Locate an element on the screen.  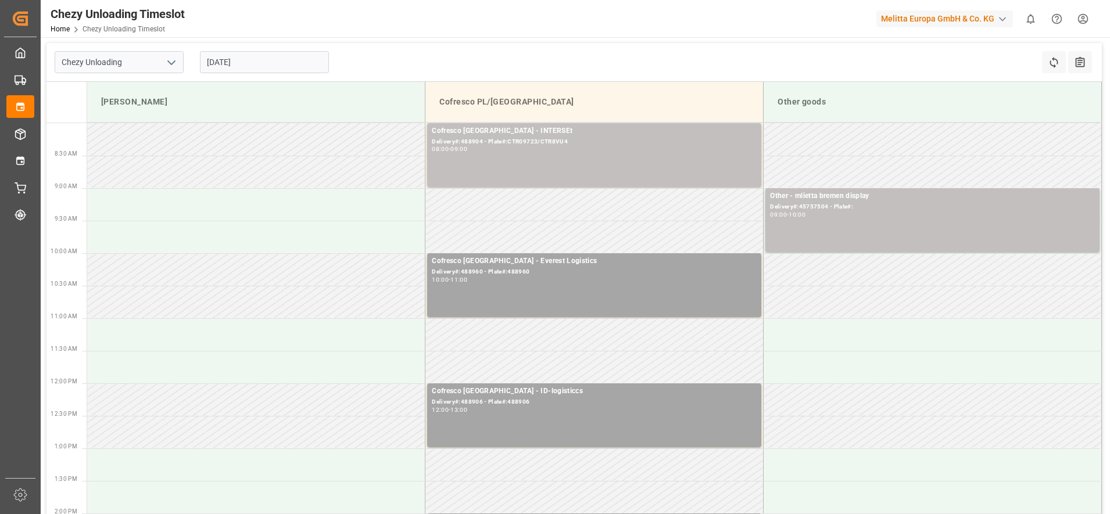
span: 9:00 AM is located at coordinates (66, 186).